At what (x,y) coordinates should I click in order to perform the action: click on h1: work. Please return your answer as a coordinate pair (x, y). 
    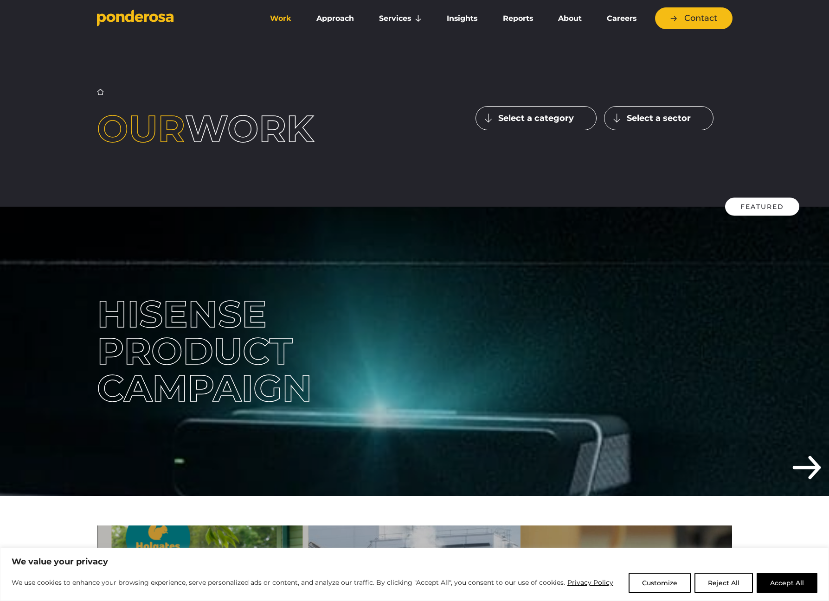
    Looking at the image, I should click on (225, 129).